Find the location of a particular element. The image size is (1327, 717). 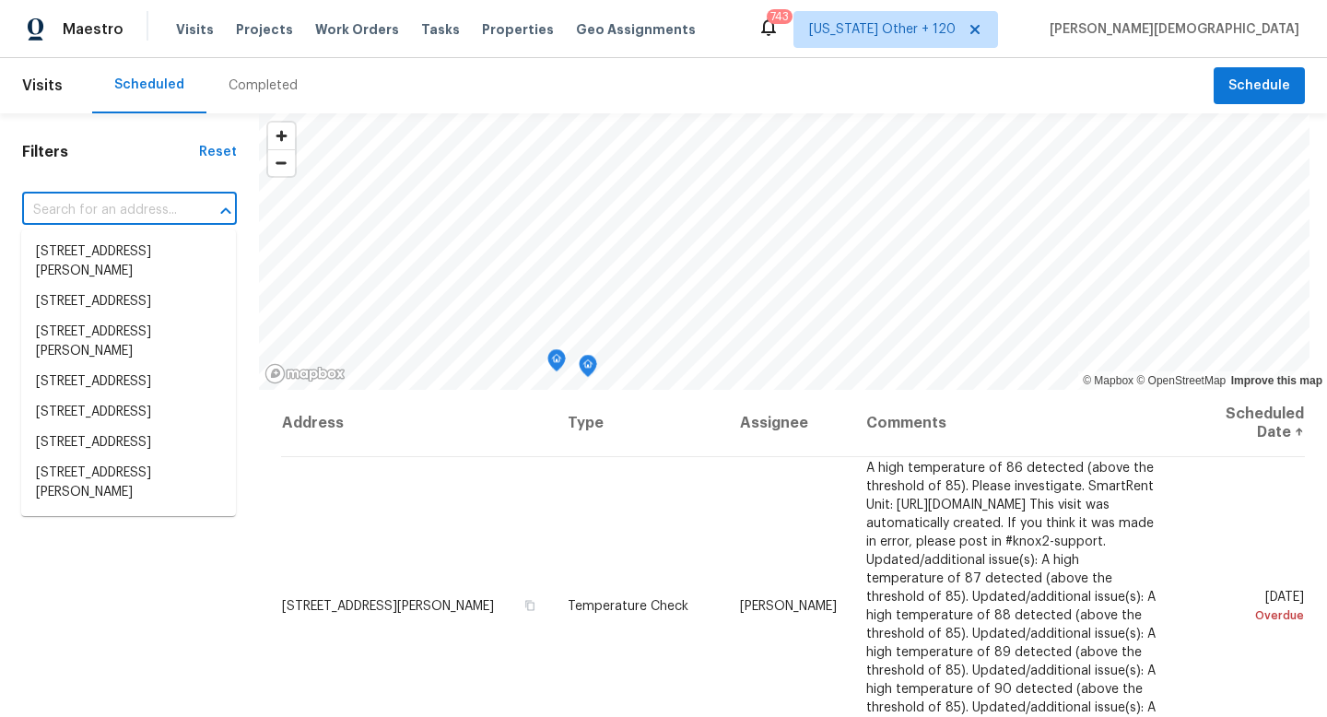

th: Address is located at coordinates (416, 423).